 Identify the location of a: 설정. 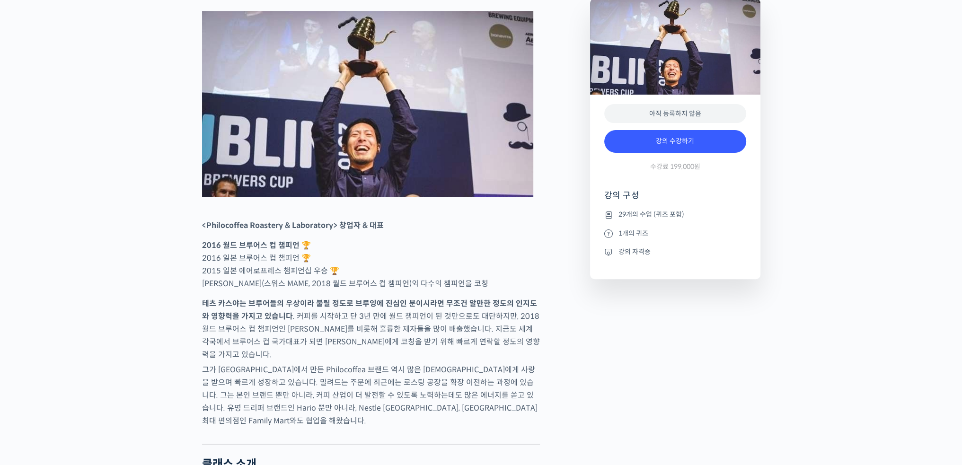
(152, 312).